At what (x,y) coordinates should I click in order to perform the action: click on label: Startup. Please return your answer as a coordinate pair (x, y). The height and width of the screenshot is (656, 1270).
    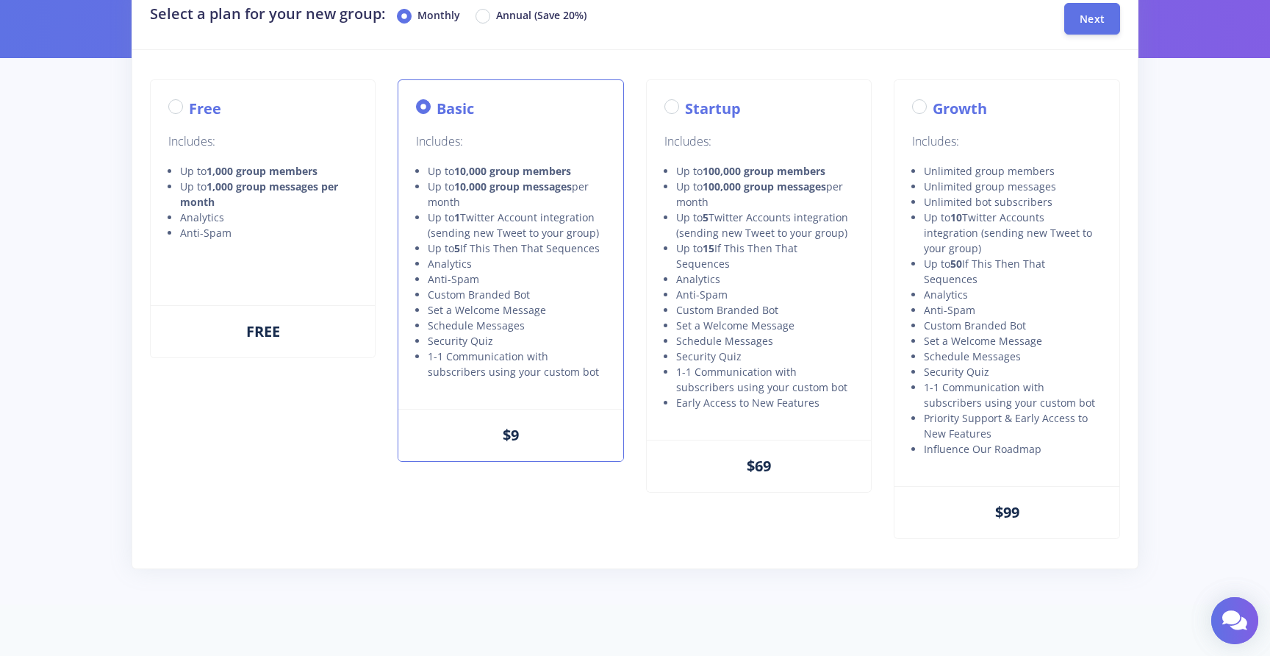
    Looking at the image, I should click on (713, 109).